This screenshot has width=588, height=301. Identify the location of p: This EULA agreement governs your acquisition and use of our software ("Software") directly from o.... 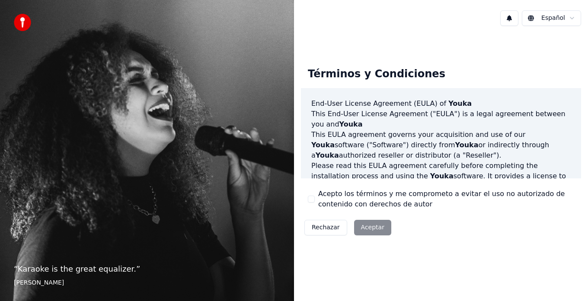
(441, 145).